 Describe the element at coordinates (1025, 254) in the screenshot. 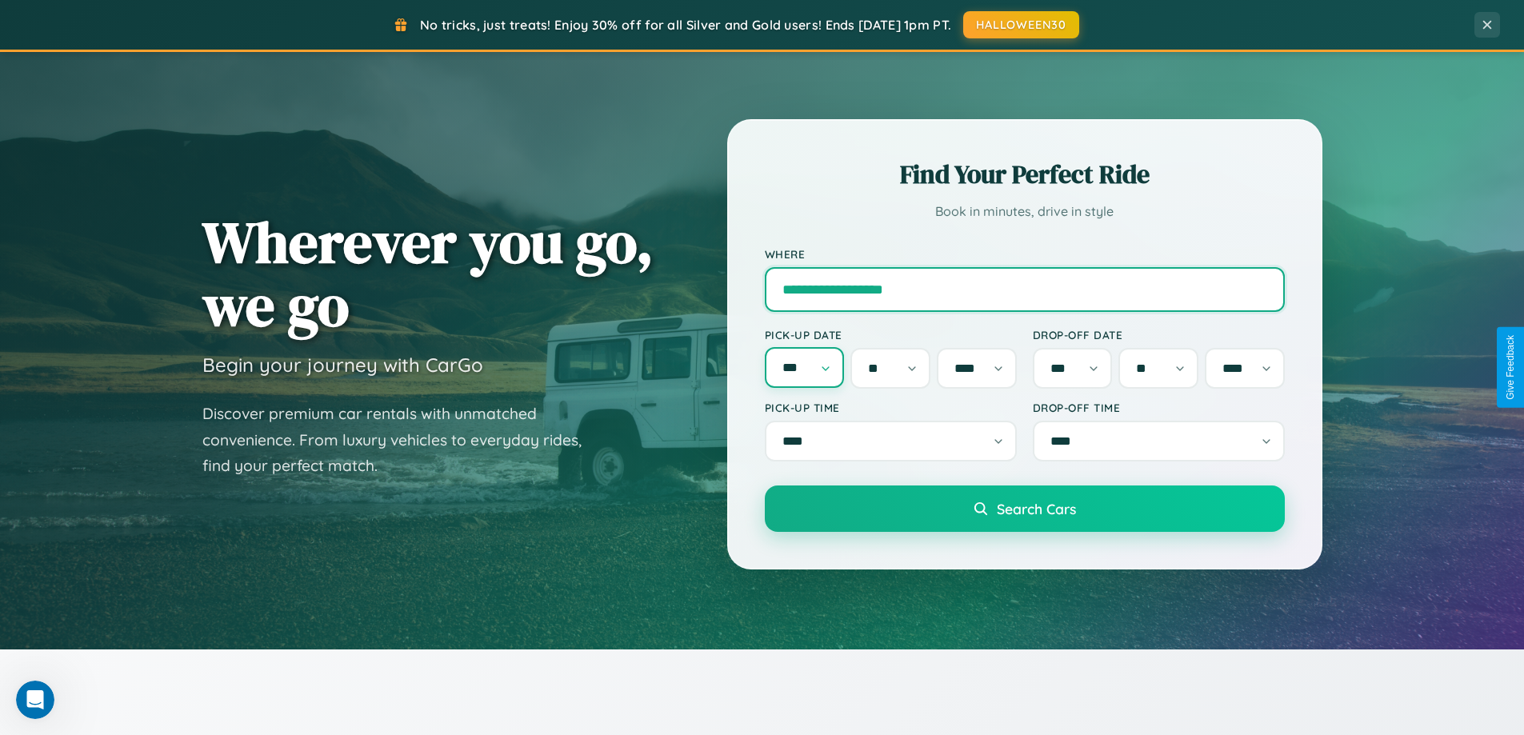

I see `label: Where` at that location.